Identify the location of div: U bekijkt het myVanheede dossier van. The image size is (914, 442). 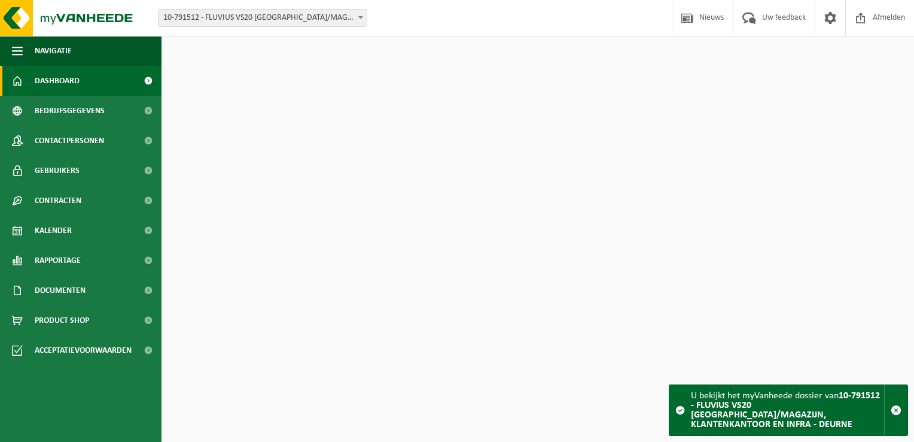
(788, 410).